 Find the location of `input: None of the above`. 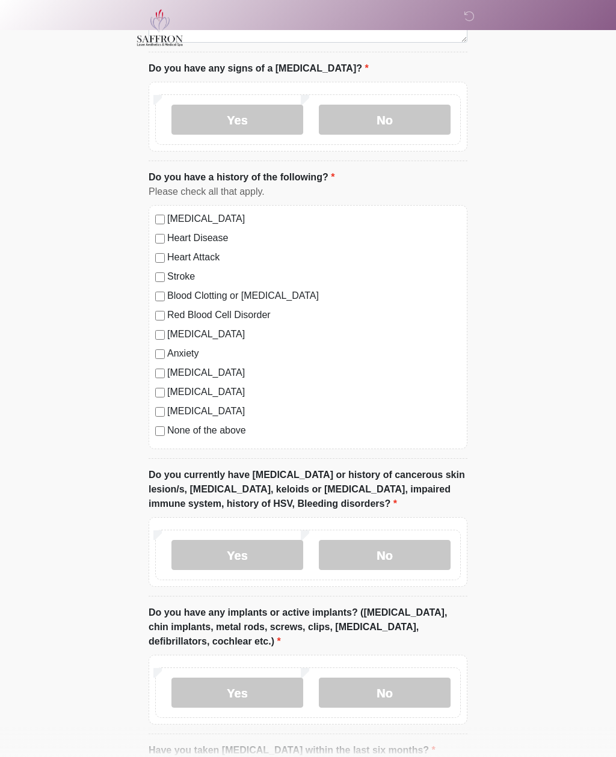

input: None of the above is located at coordinates (160, 431).